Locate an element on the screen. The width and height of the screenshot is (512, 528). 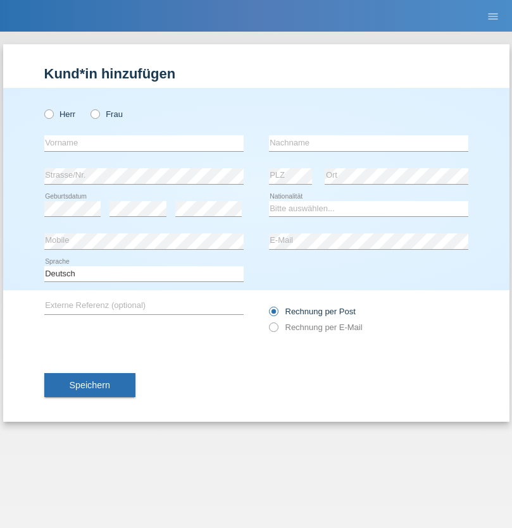
input: Rechnung per Post is located at coordinates (273, 314).